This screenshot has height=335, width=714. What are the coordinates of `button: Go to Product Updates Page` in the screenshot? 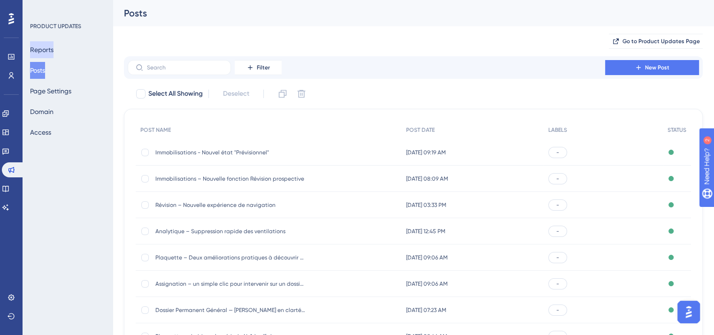 It's located at (656, 41).